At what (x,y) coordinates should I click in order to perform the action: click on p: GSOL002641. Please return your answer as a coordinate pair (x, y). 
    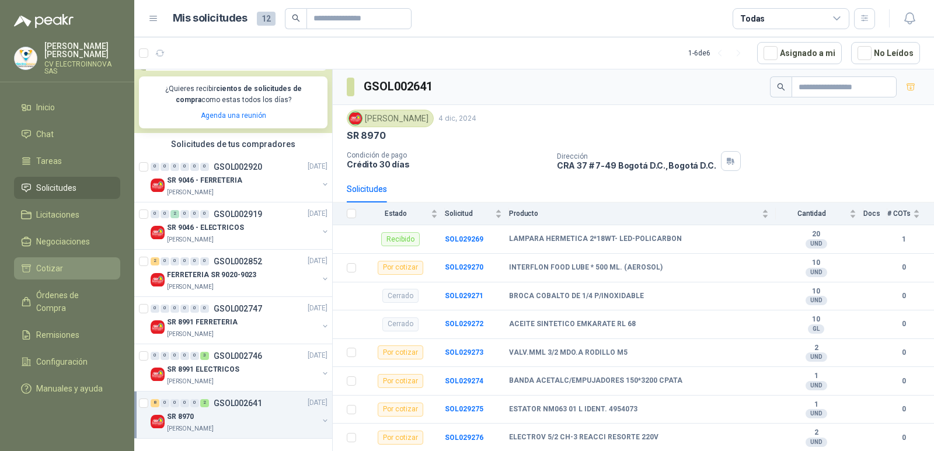
    Looking at the image, I should click on (238, 403).